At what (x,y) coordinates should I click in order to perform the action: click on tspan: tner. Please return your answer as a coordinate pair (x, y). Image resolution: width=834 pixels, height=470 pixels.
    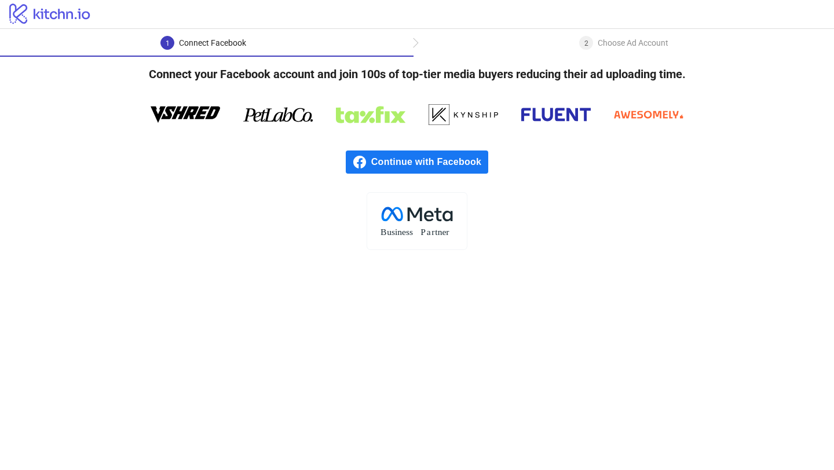
    Looking at the image, I should click on (442, 232).